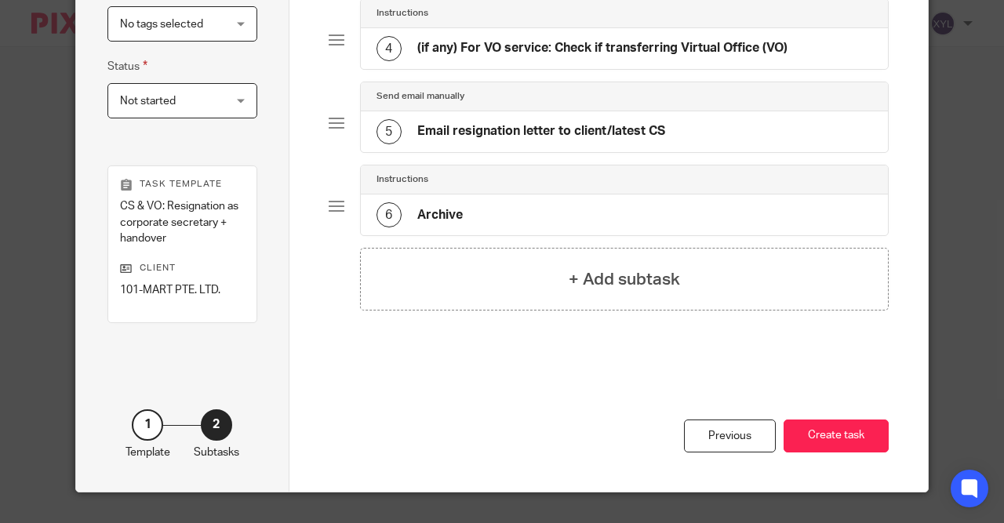 The width and height of the screenshot is (1004, 523). I want to click on div: 6, so click(389, 215).